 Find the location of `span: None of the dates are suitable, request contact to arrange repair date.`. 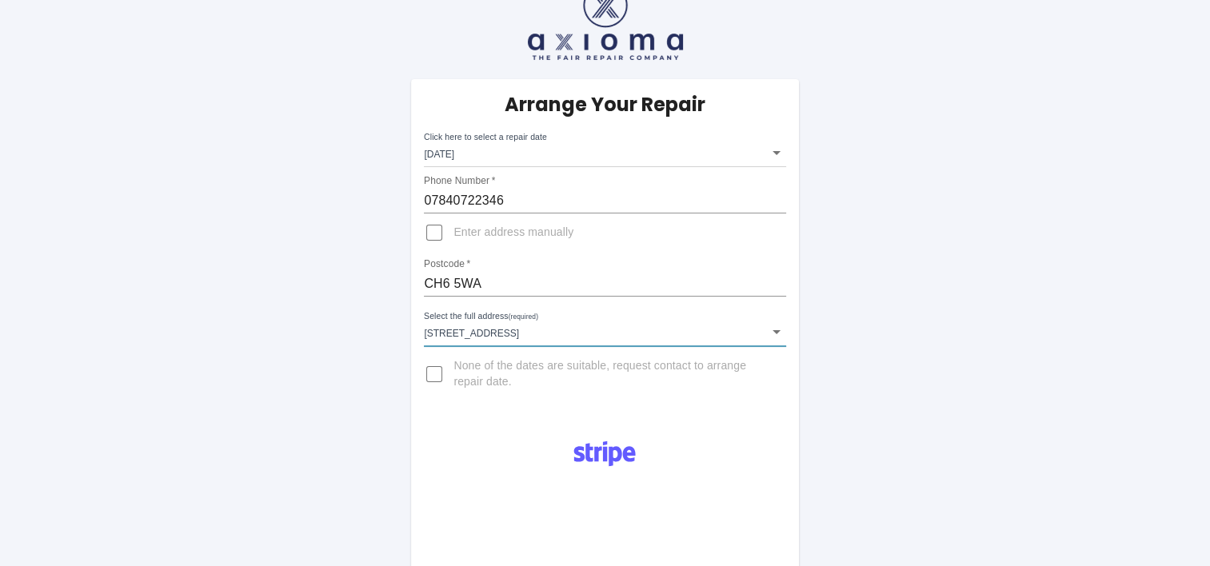

span: None of the dates are suitable, request contact to arrange repair date. is located at coordinates (613, 374).